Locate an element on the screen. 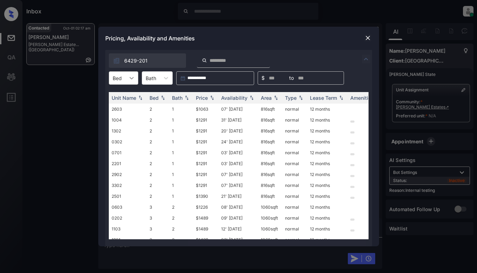  td: 0603 is located at coordinates (128, 207).